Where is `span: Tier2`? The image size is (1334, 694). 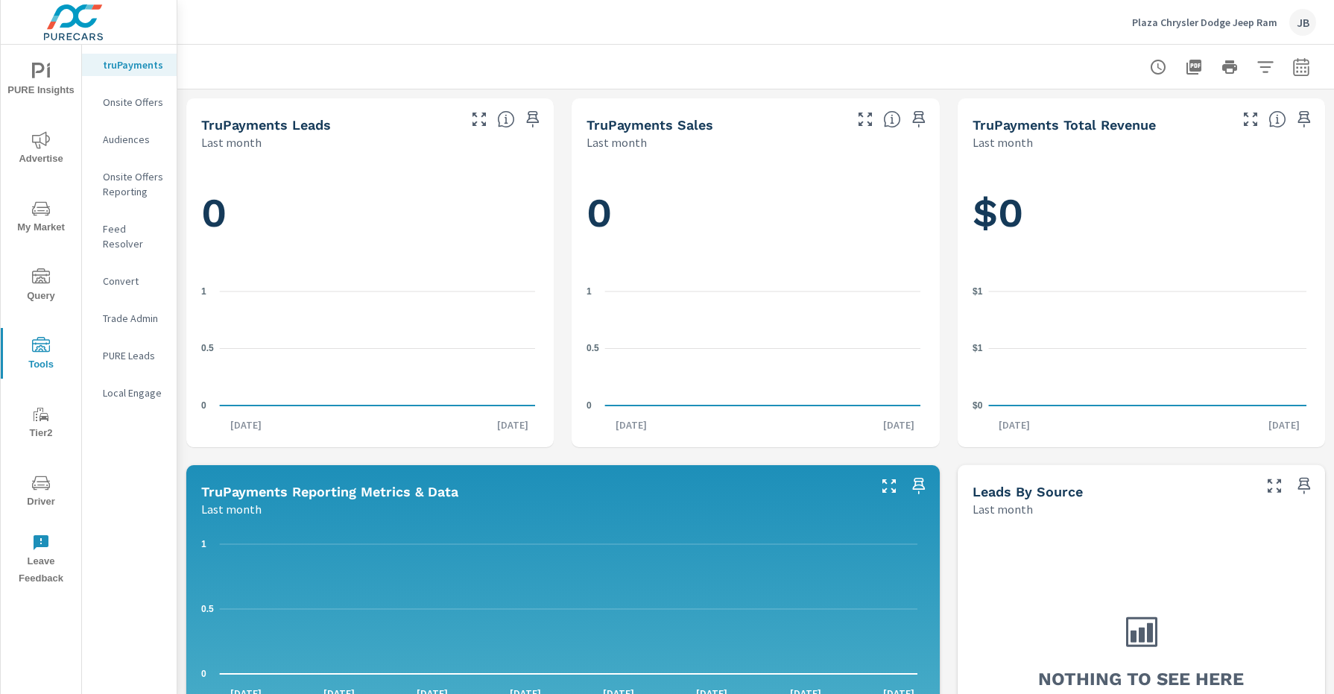 span: Tier2 is located at coordinates (41, 423).